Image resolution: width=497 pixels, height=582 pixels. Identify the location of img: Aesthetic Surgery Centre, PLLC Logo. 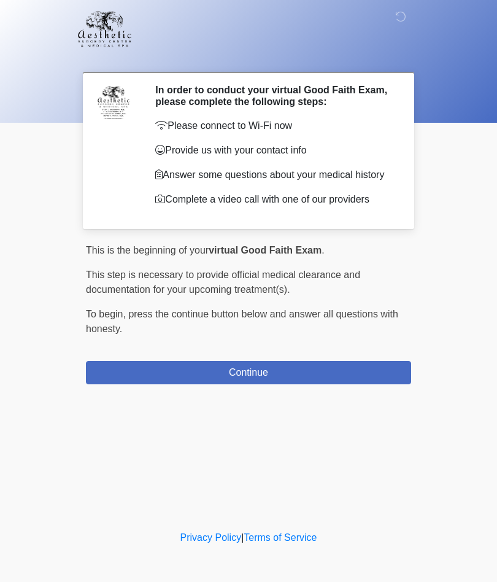
(104, 29).